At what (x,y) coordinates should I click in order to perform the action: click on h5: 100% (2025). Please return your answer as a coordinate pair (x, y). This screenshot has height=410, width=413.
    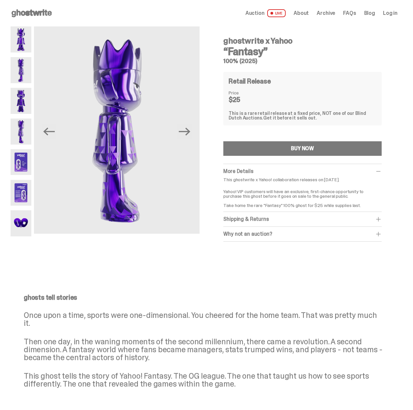
    Looking at the image, I should click on (303, 61).